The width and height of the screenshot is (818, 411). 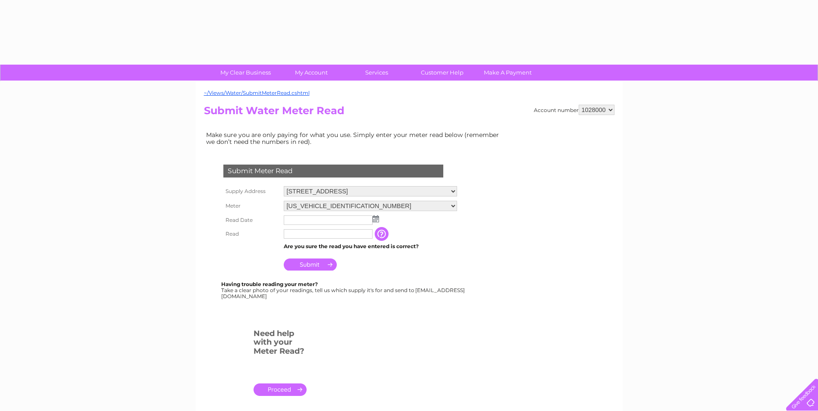 I want to click on th: Supply Address, so click(x=251, y=191).